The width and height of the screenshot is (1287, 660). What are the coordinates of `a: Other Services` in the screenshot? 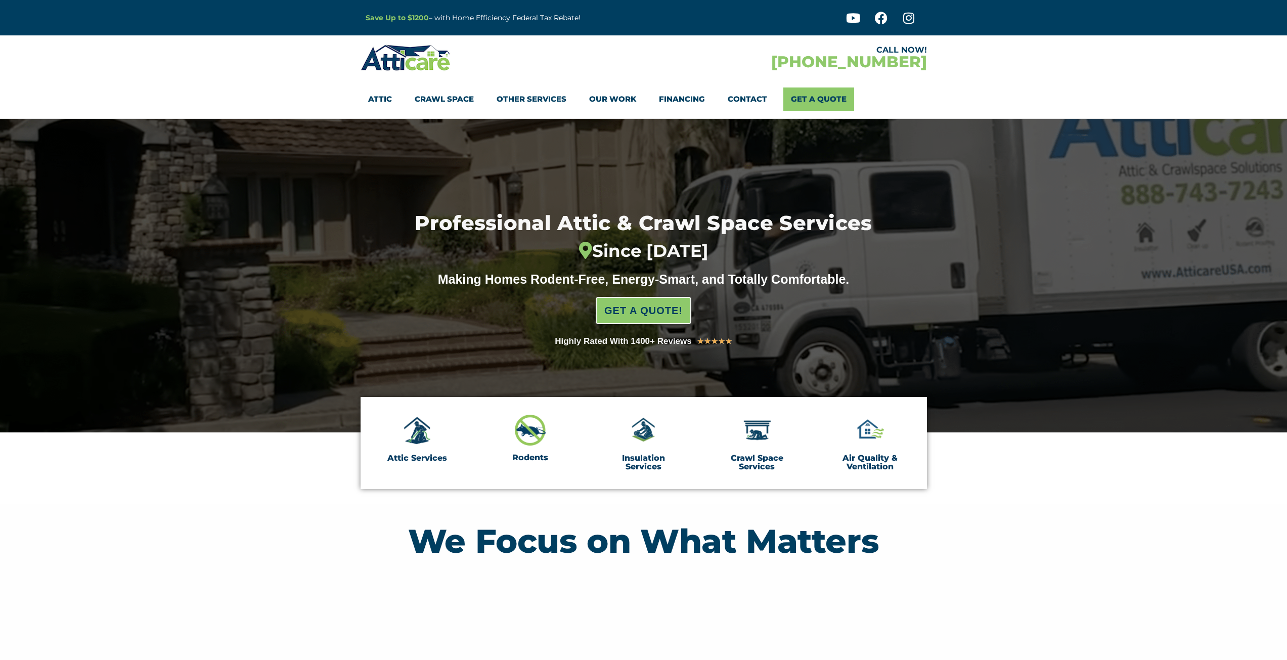 It's located at (532, 99).